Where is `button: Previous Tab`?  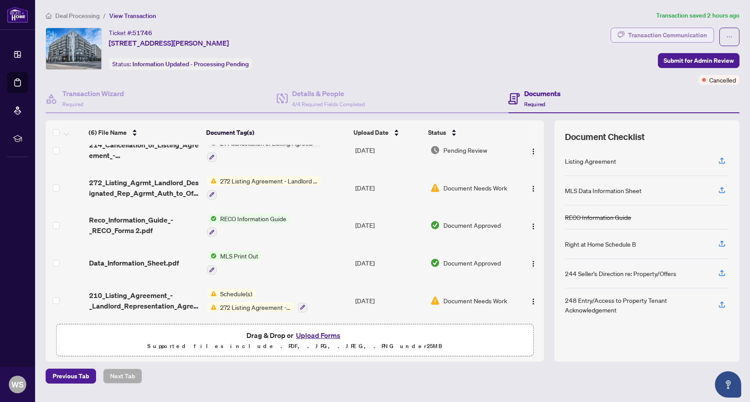
button: Previous Tab is located at coordinates (71, 376).